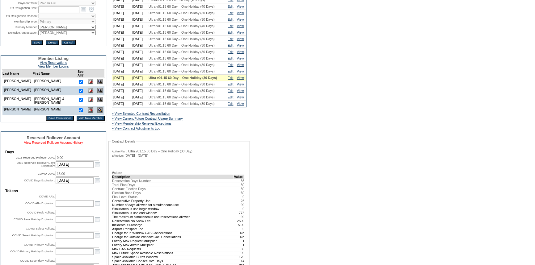 The width and height of the screenshot is (535, 265). What do you see at coordinates (60, 118) in the screenshot?
I see `input: Save Permissions` at bounding box center [60, 118].